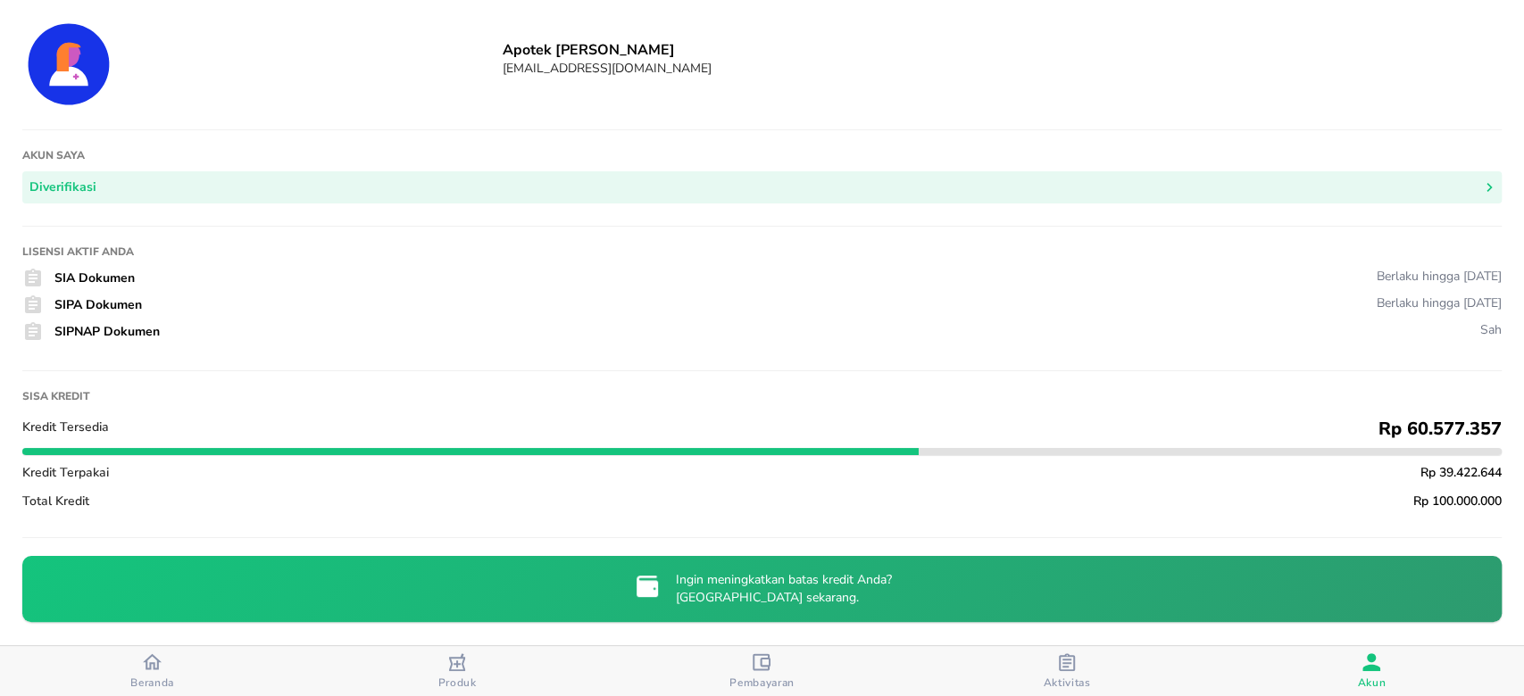 This screenshot has height=696, width=1524. Describe the element at coordinates (1371, 671) in the screenshot. I see `button: Akun` at that location.